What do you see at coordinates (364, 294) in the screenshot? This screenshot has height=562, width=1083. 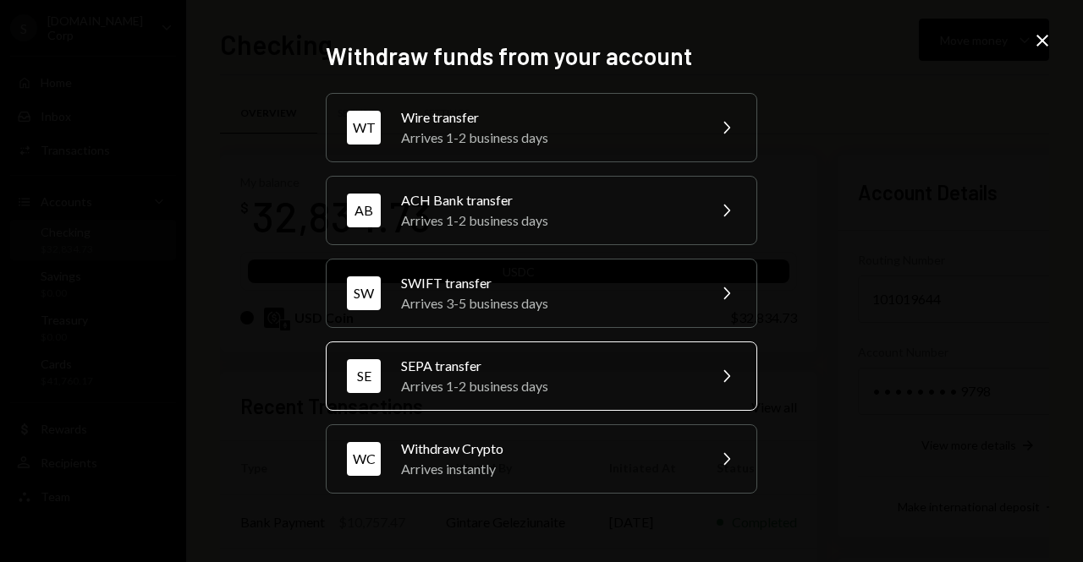 I see `div: SW` at bounding box center [364, 294].